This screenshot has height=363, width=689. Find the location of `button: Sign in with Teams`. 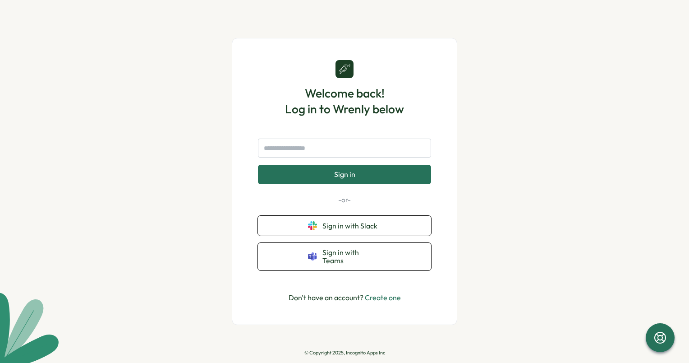

button: Sign in with Teams is located at coordinates (345, 256).